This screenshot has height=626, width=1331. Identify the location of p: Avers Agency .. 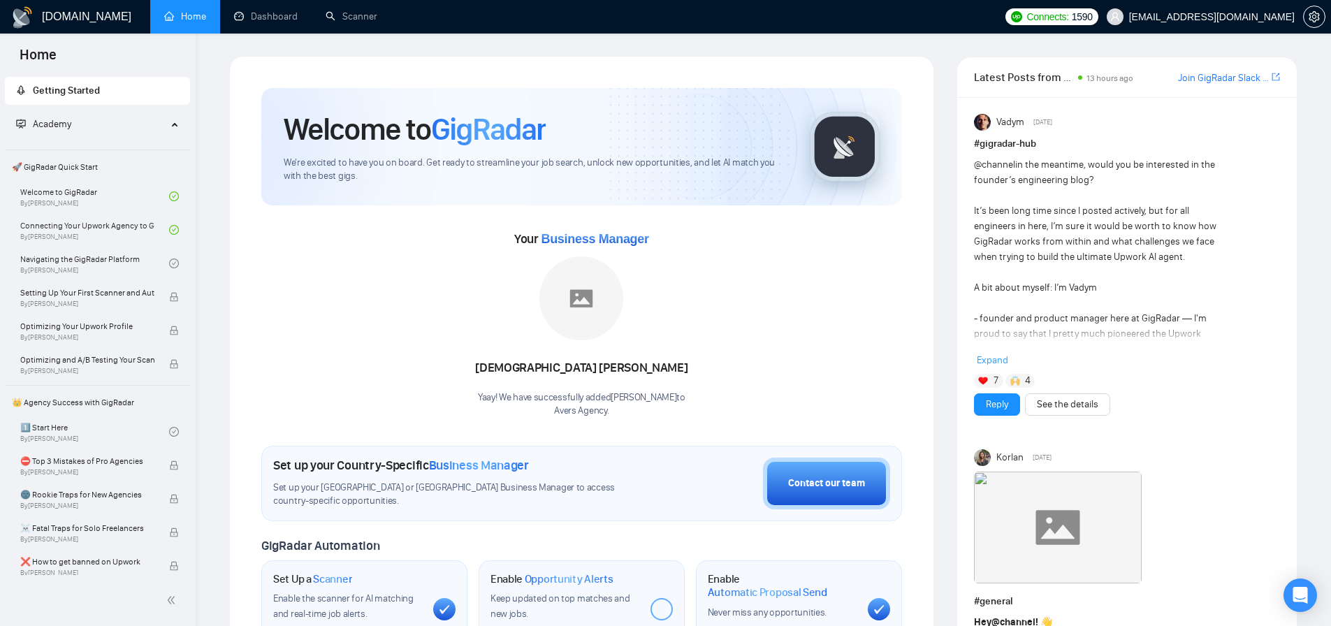
(581, 411).